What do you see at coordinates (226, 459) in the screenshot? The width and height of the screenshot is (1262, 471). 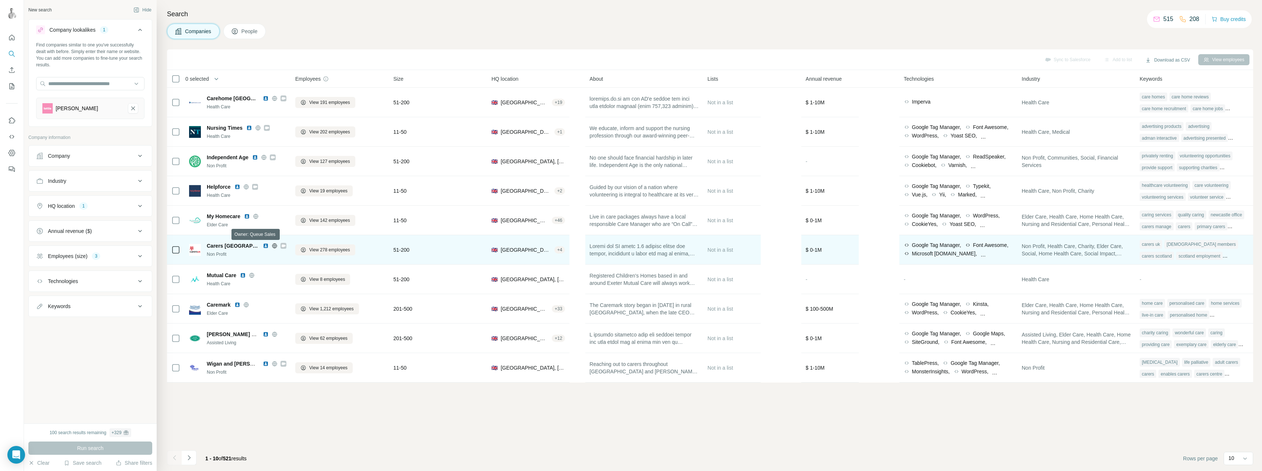 I see `span: results` at bounding box center [226, 459].